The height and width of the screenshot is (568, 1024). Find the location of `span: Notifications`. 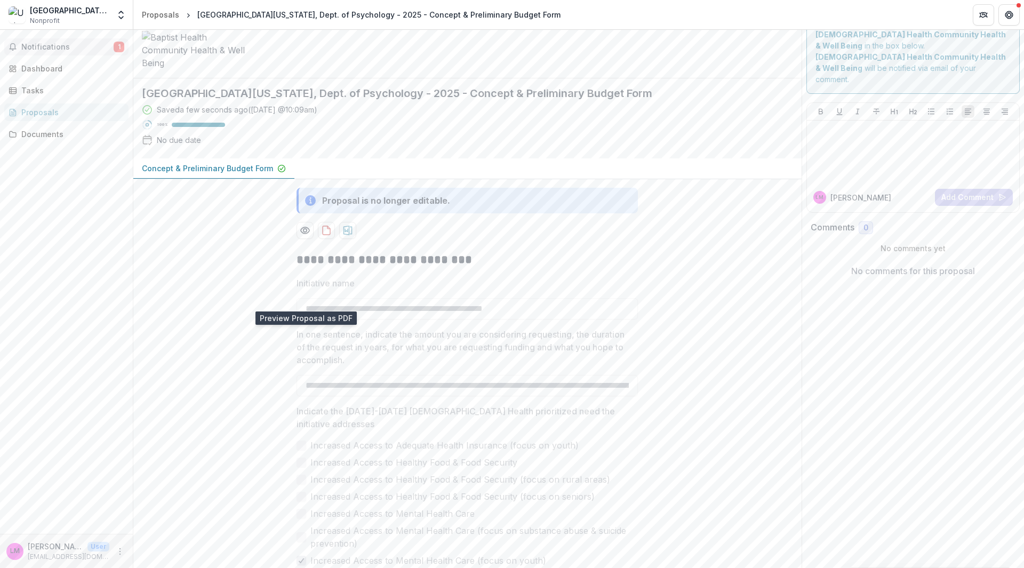

span: Notifications is located at coordinates (67, 47).